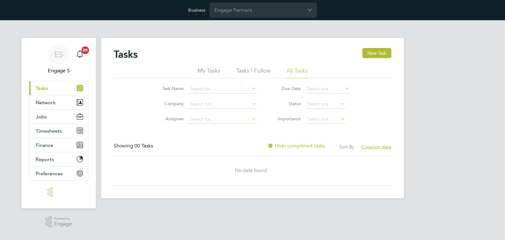 The height and width of the screenshot is (240, 505). I want to click on span: Jobs, so click(41, 116).